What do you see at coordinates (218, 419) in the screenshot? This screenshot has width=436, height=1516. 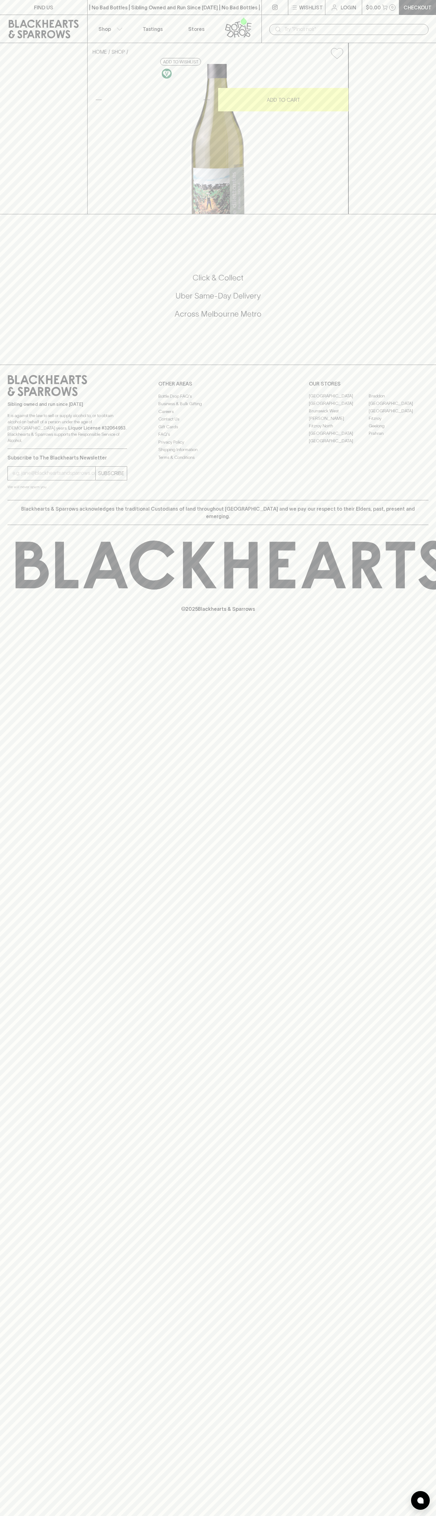 I see `a: Contact Us` at bounding box center [218, 419].